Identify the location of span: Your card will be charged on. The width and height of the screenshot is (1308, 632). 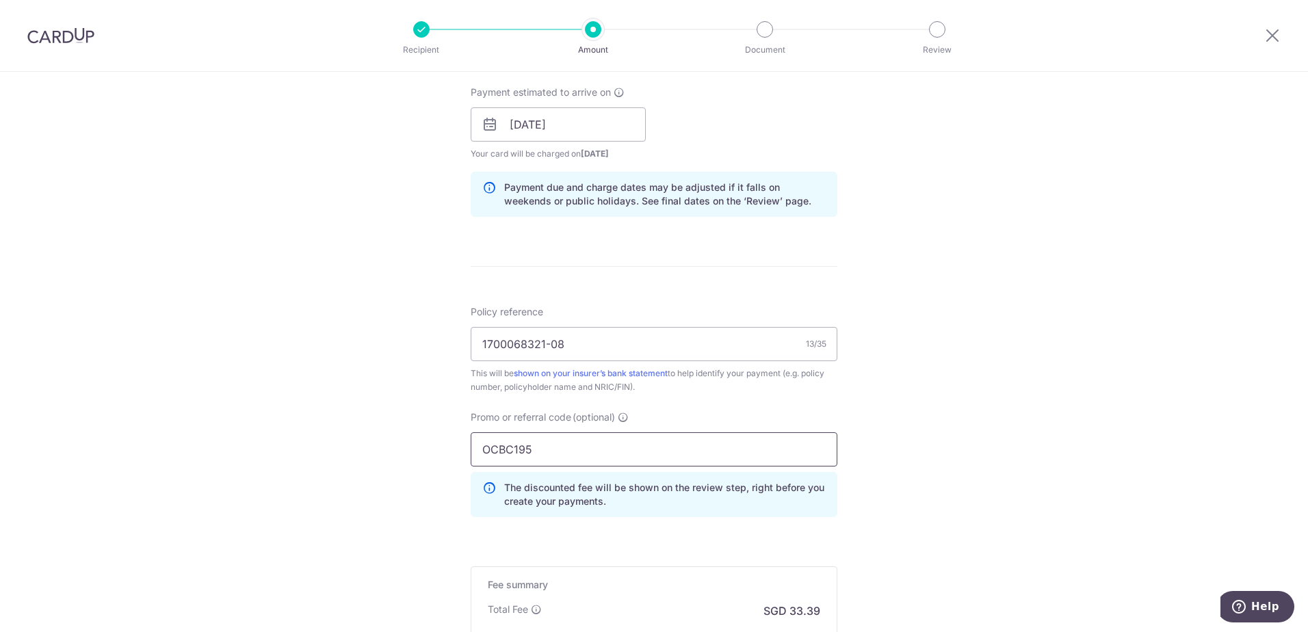
(558, 154).